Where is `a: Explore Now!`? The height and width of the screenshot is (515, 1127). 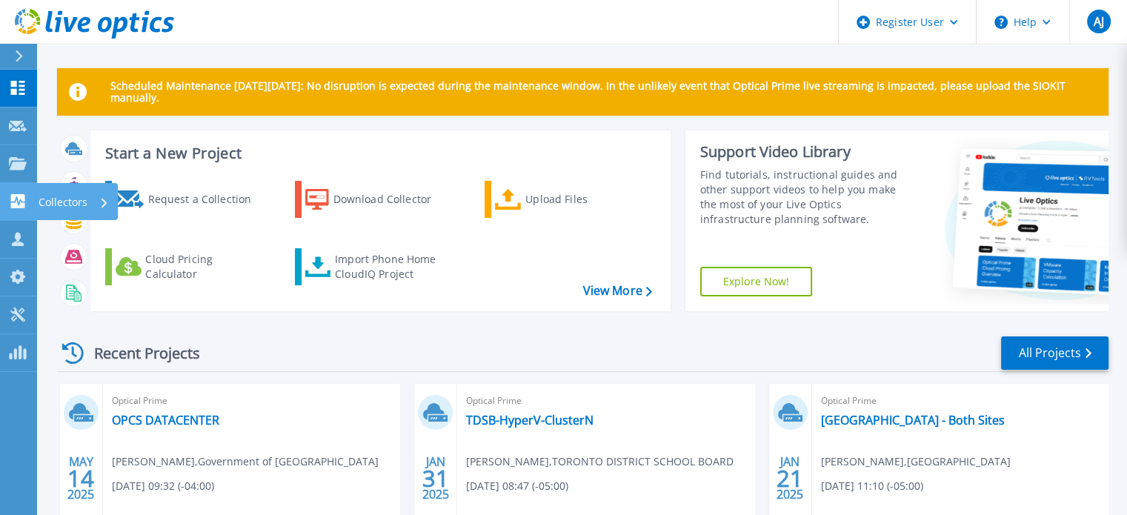 a: Explore Now! is located at coordinates (757, 282).